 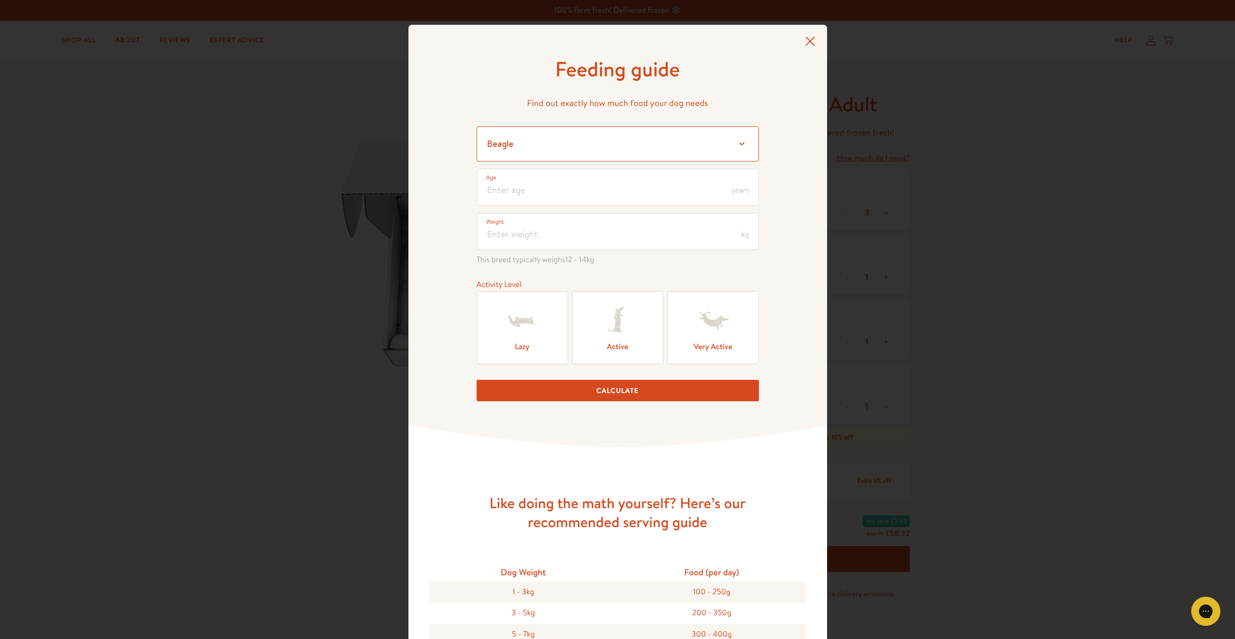 What do you see at coordinates (711, 613) in the screenshot?
I see `div: 200 - 350g` at bounding box center [711, 613].